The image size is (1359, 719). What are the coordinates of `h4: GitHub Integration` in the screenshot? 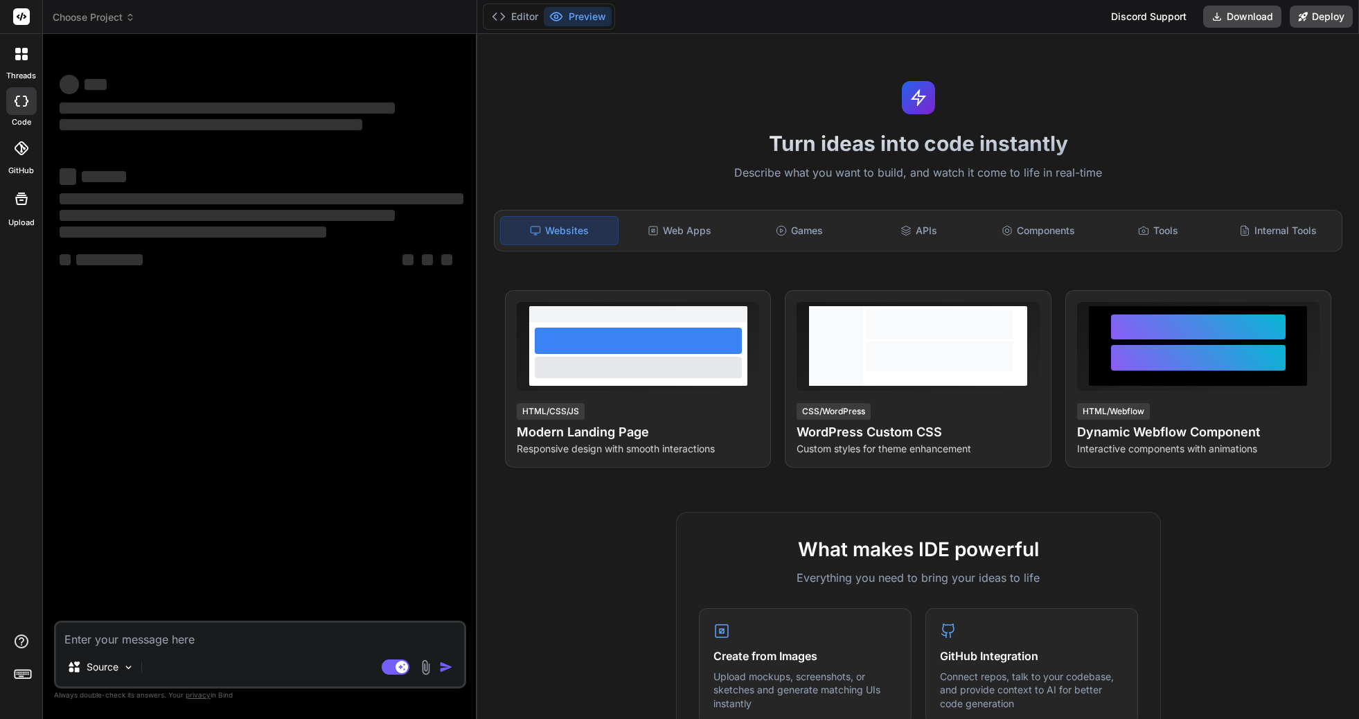 It's located at (1031, 656).